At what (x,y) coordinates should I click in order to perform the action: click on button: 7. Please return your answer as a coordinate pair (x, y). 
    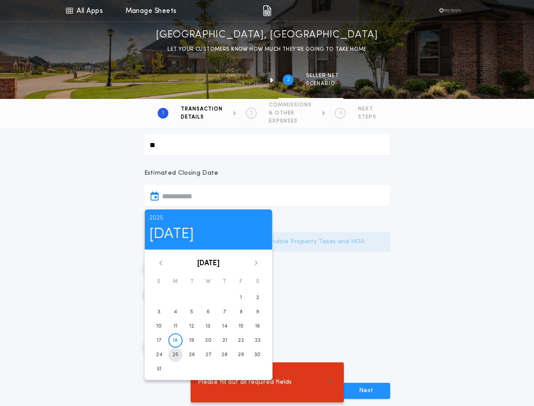
    Looking at the image, I should click on (225, 312).